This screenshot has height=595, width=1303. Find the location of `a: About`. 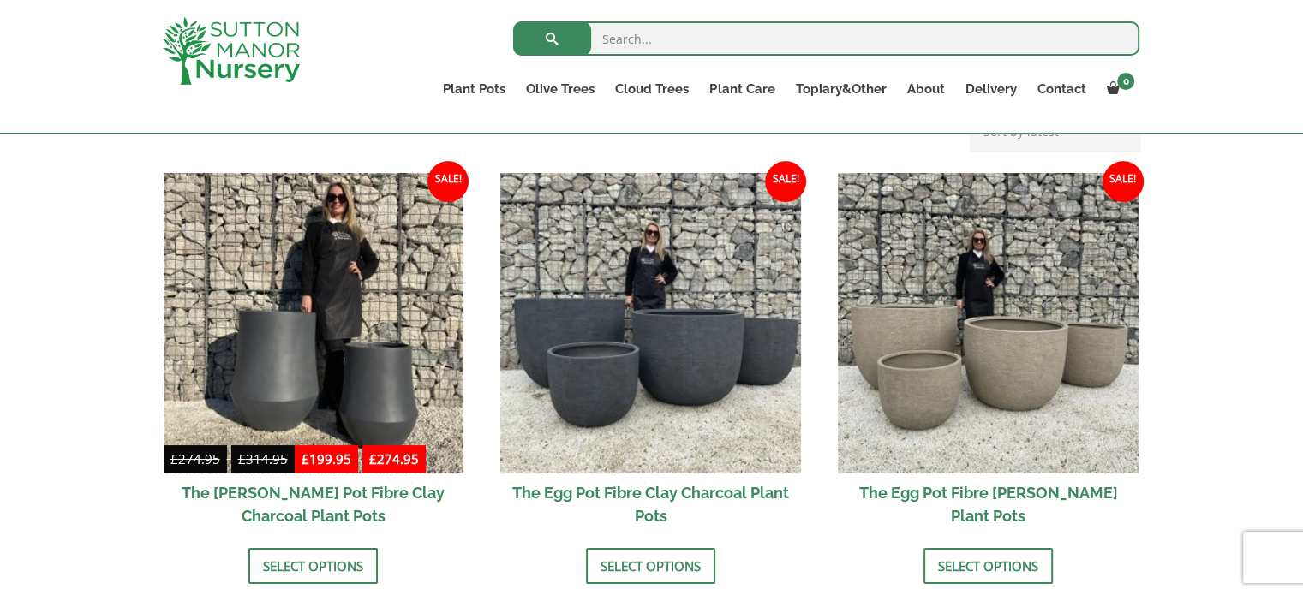

a: About is located at coordinates (925, 89).